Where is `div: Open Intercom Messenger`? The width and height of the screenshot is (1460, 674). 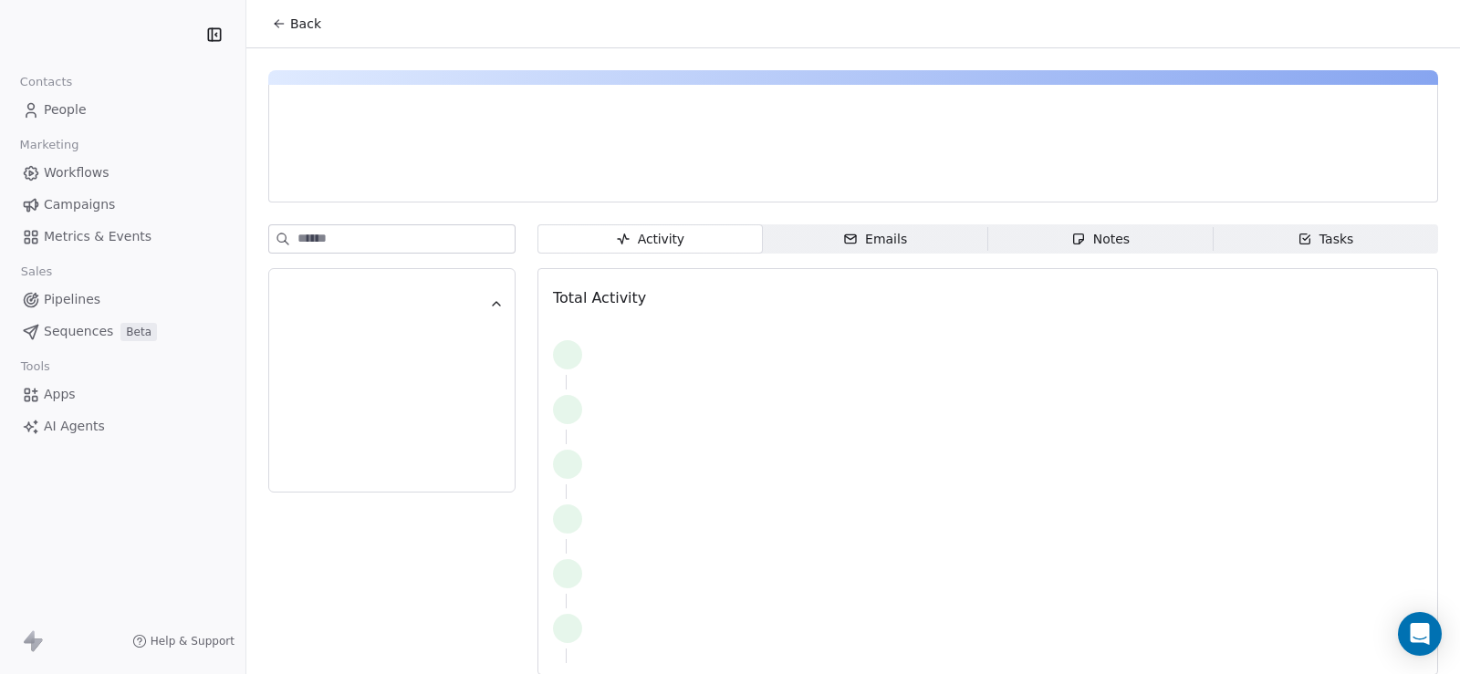
div: Open Intercom Messenger is located at coordinates (1420, 634).